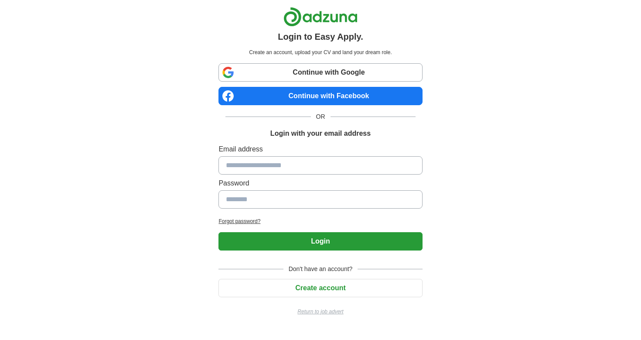 The width and height of the screenshot is (641, 340). I want to click on p: Create an account, upload your CV and land your dream role., so click(320, 52).